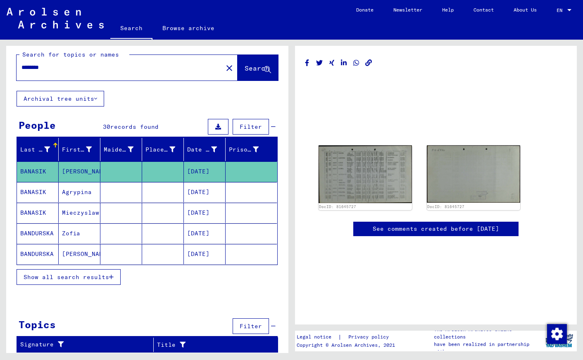  I want to click on button: Show all search results, so click(69, 277).